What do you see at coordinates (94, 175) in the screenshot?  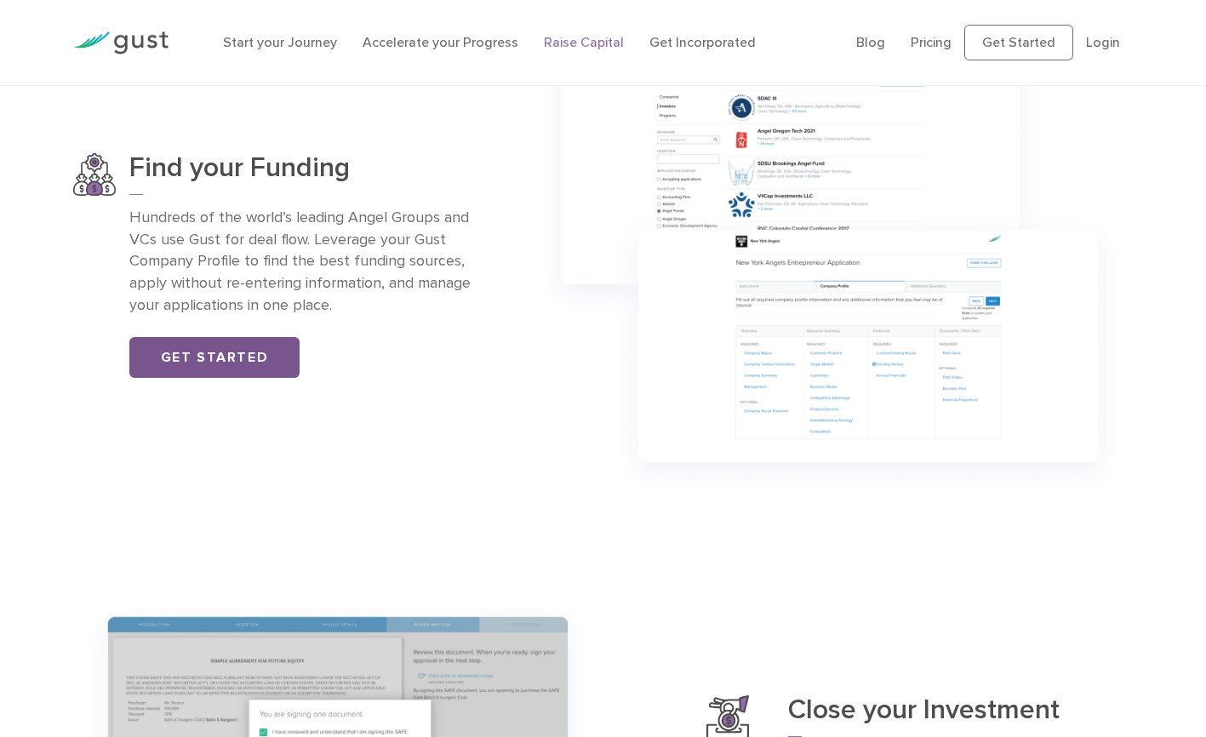 I see `img: Find Your Funding` at bounding box center [94, 175].